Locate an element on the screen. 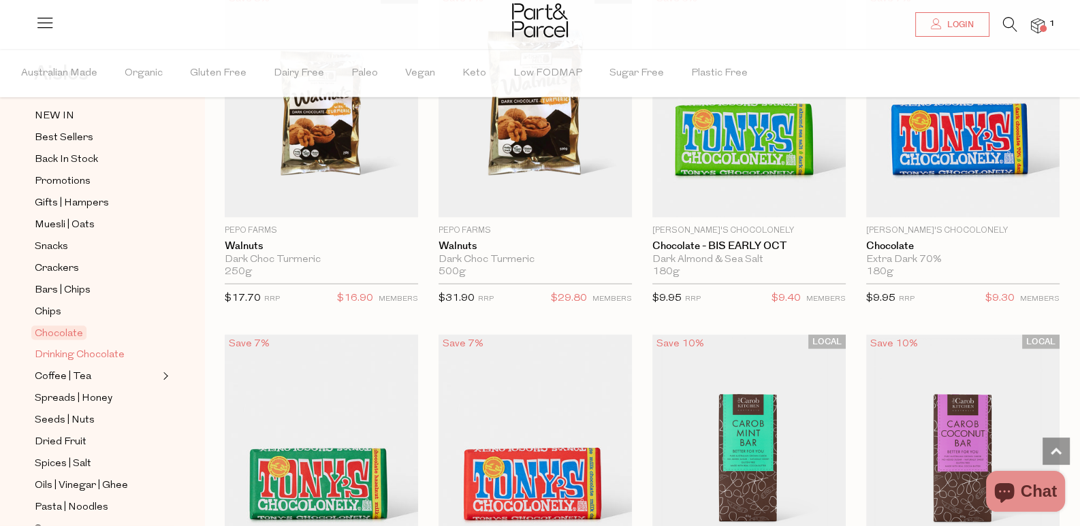  span: $31.90 is located at coordinates (456, 298).